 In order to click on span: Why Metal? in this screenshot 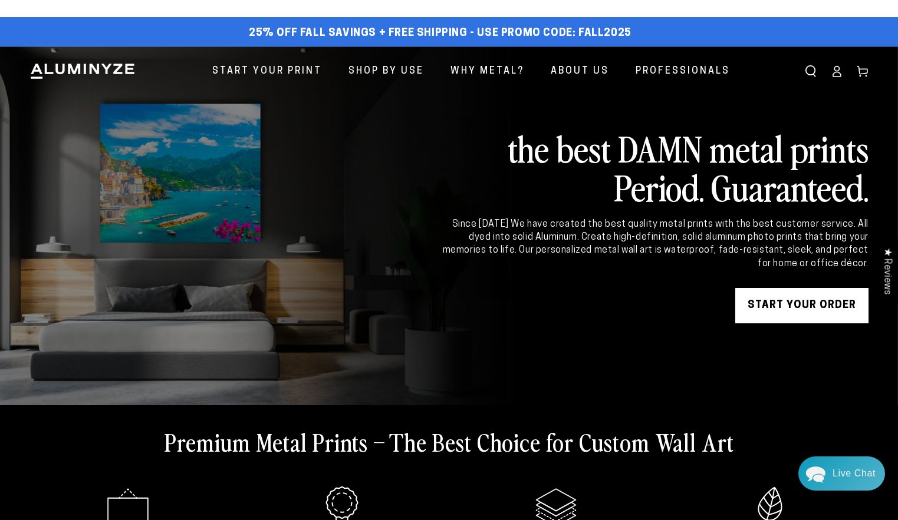, I will do `click(487, 71)`.